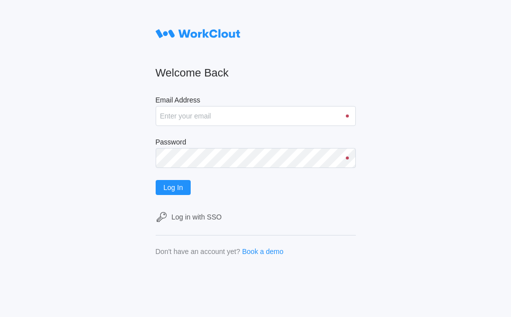 The height and width of the screenshot is (317, 511). What do you see at coordinates (256, 217) in the screenshot?
I see `a: Log in with SSO` at bounding box center [256, 217].